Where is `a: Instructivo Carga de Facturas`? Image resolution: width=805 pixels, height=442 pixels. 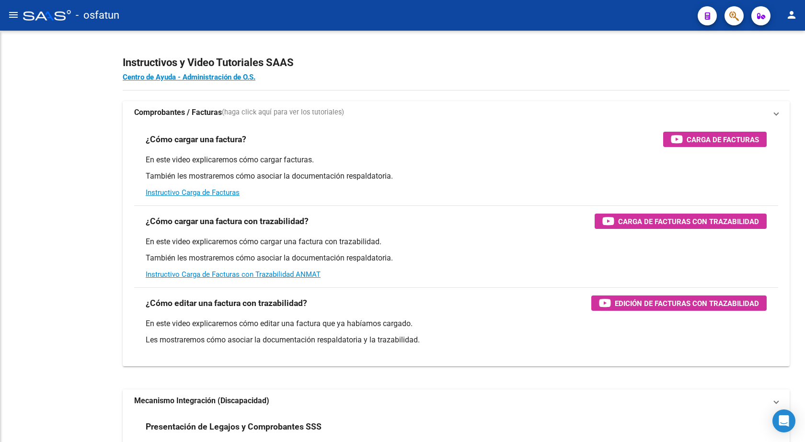
a: Instructivo Carga de Facturas is located at coordinates (193, 193).